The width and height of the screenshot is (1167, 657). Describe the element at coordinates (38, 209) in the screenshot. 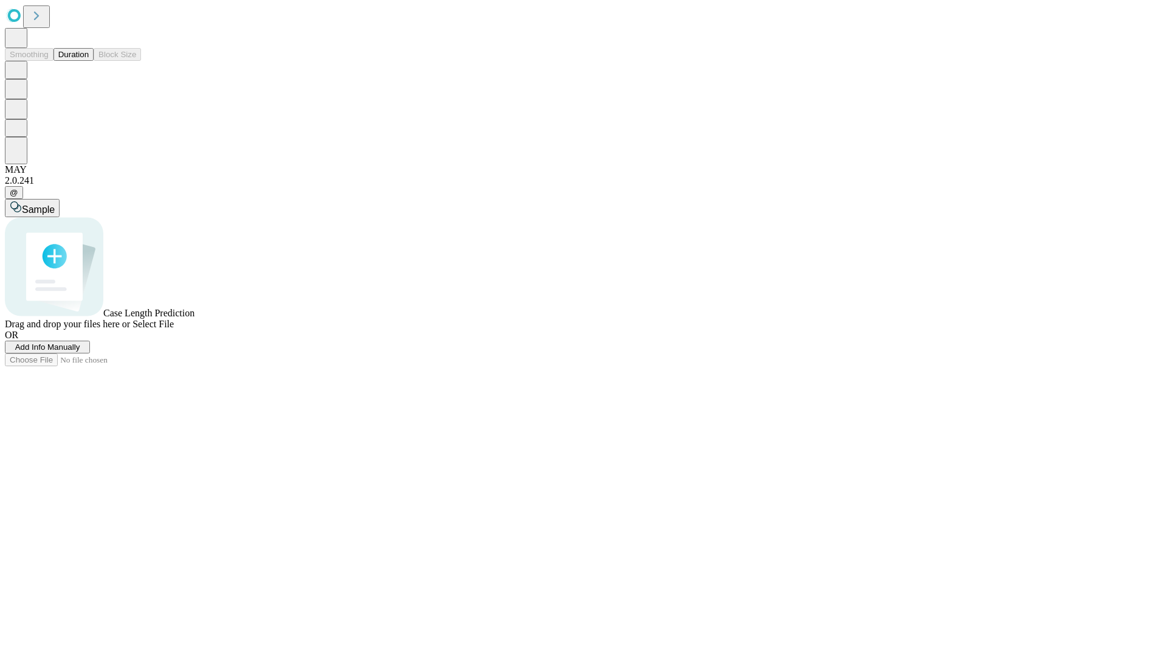

I see `span: Sample` at that location.